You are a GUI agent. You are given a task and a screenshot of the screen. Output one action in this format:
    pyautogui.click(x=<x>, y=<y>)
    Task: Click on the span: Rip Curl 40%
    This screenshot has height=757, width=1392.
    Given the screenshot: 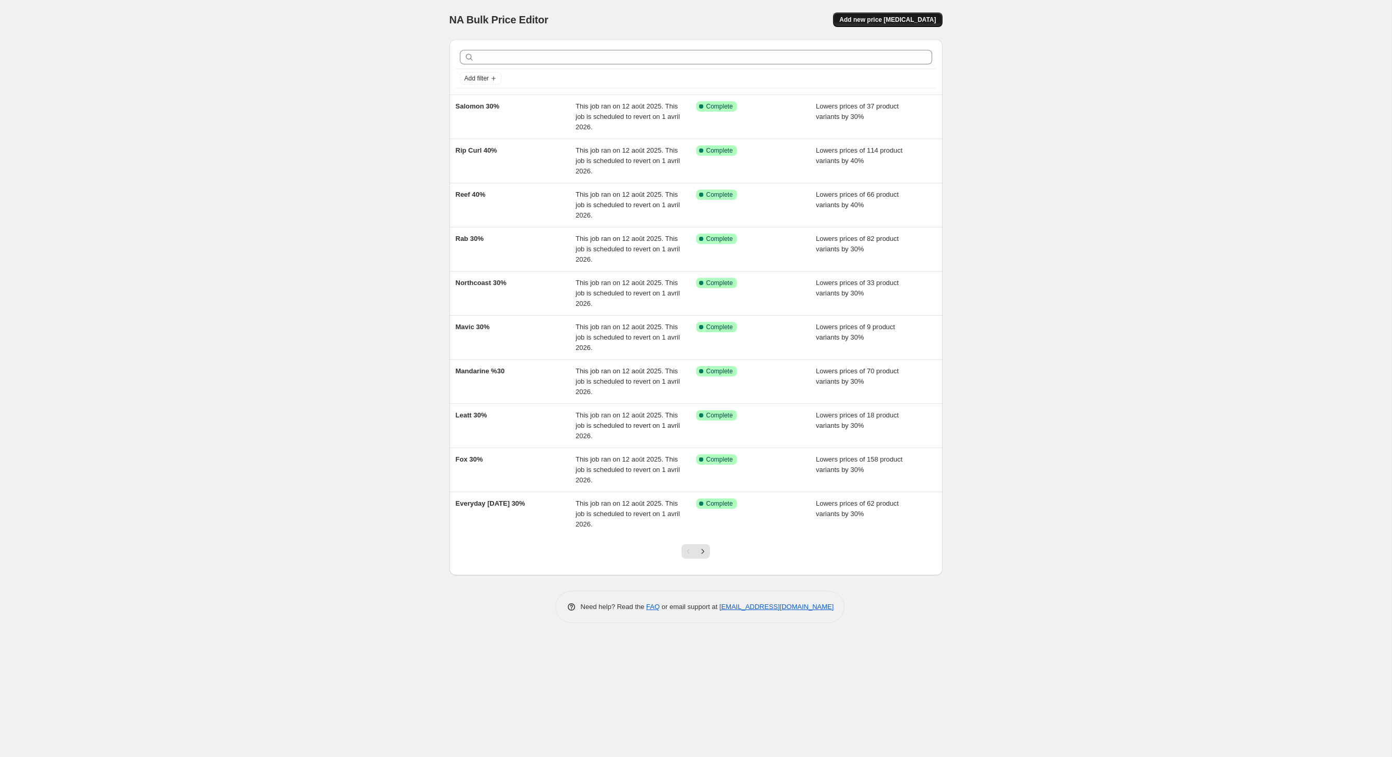 What is the action you would take?
    pyautogui.click(x=477, y=150)
    